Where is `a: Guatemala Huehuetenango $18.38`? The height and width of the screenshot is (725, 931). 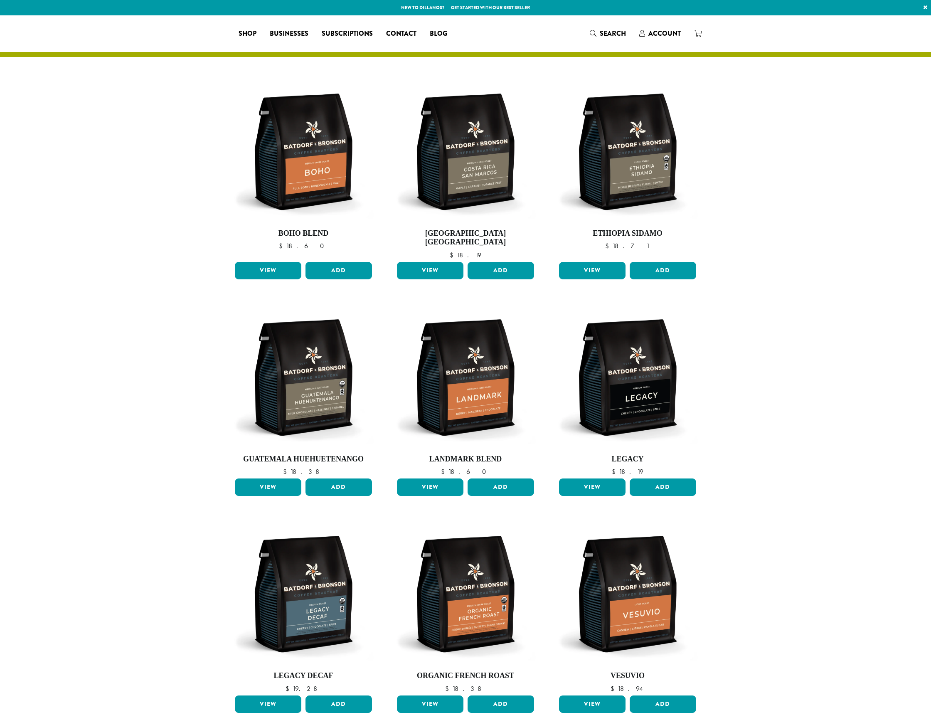
a: Guatemala Huehuetenango $18.38 is located at coordinates (303, 391).